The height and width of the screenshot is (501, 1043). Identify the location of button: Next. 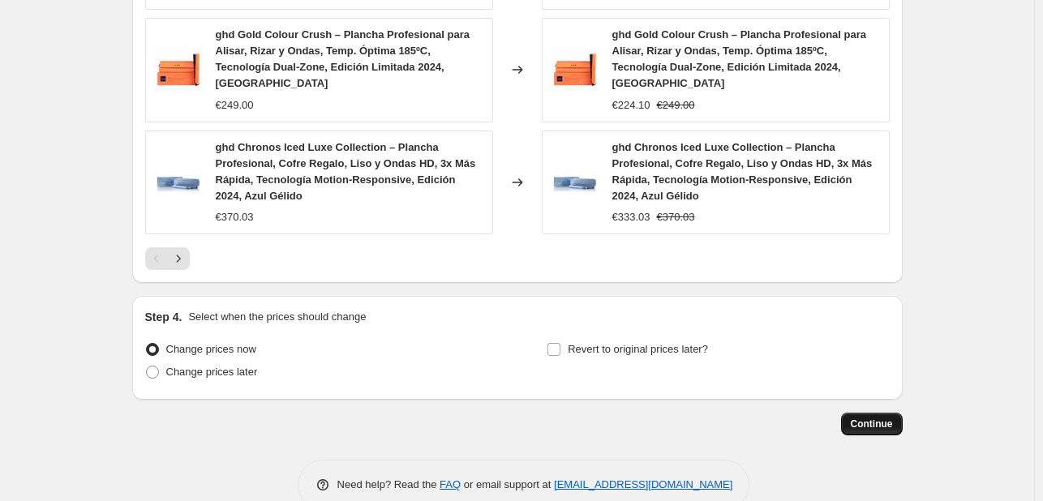
(178, 259).